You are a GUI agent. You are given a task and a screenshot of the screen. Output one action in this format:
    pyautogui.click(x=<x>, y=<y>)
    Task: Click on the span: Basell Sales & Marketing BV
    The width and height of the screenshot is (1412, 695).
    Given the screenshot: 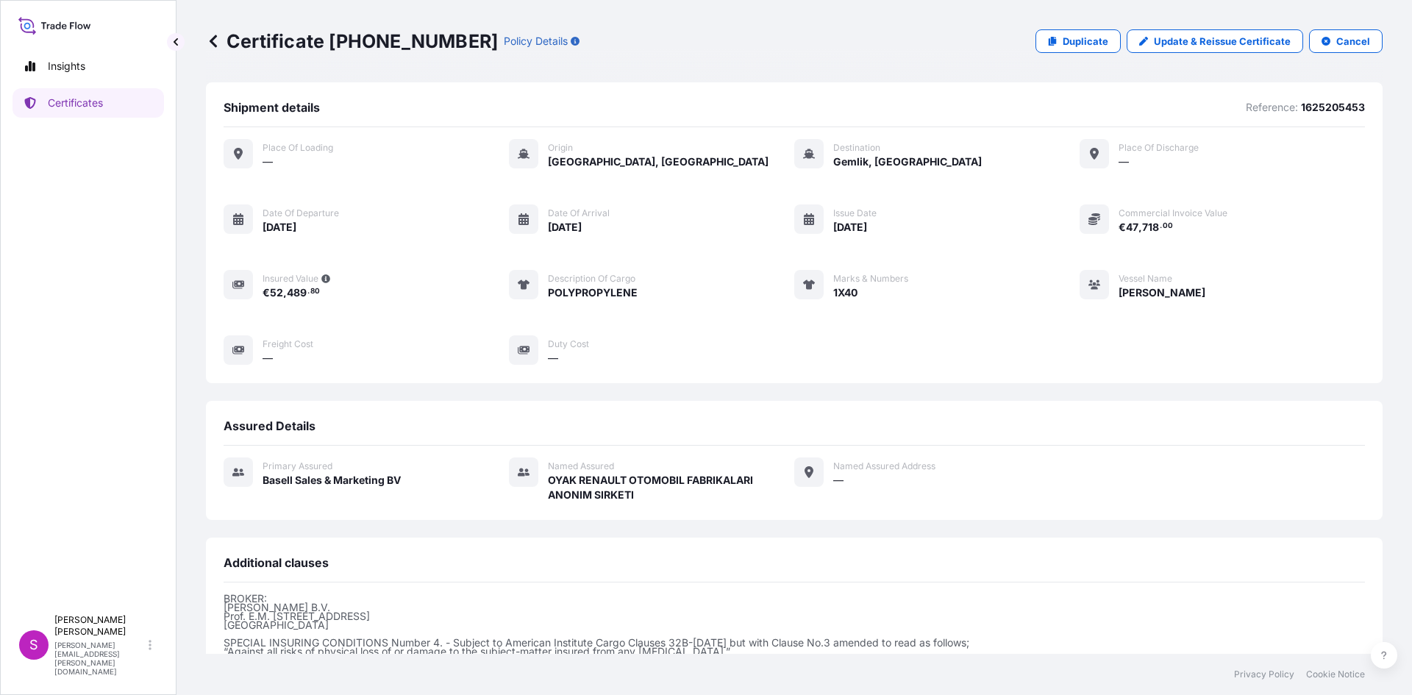 What is the action you would take?
    pyautogui.click(x=332, y=480)
    